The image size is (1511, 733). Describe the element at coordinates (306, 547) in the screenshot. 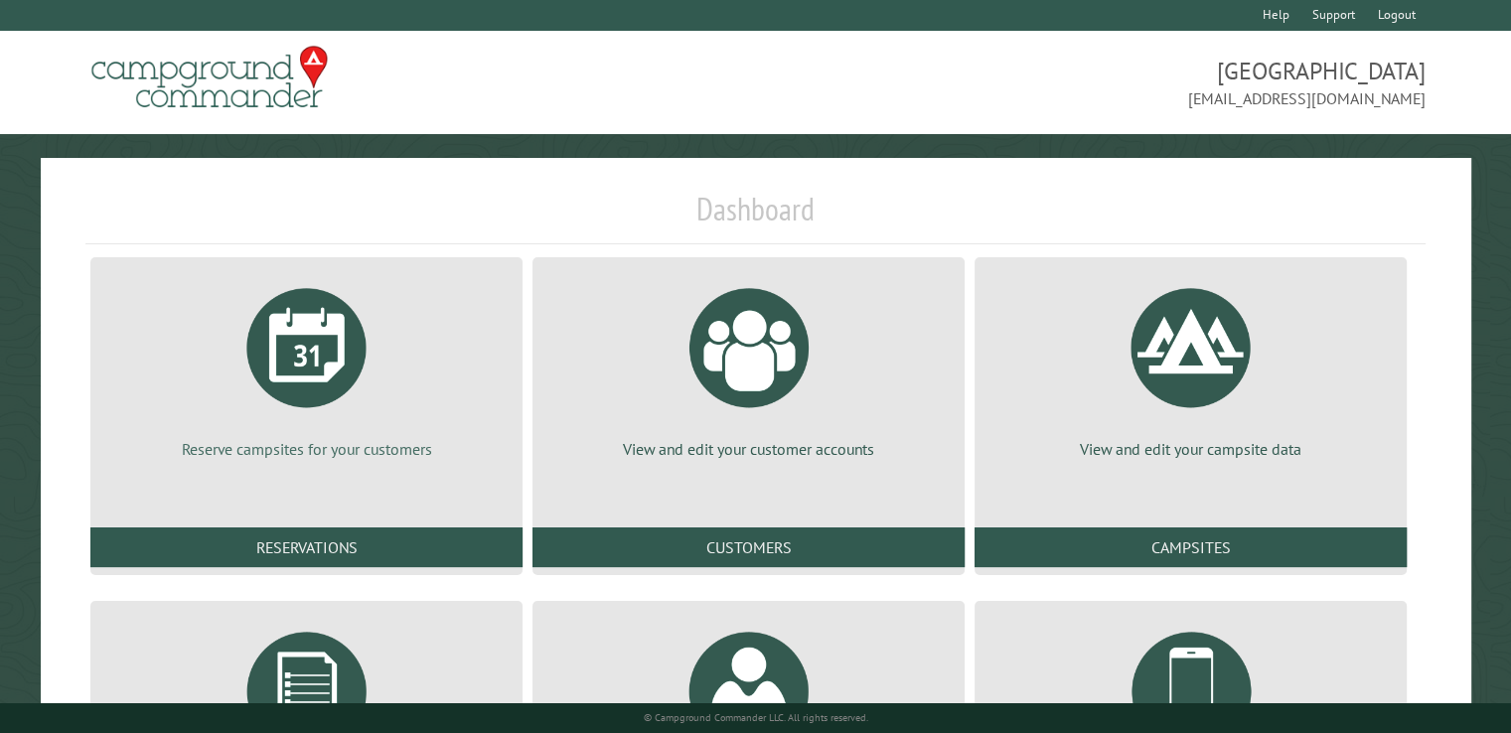

I see `a: Reservations` at that location.